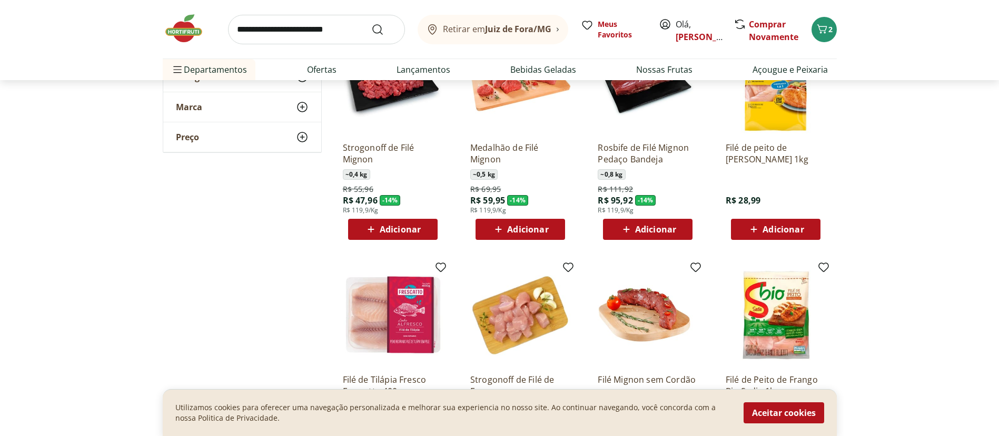 This screenshot has height=436, width=999. Describe the element at coordinates (518, 29) in the screenshot. I see `b: Juiz de Fora/MG` at that location.